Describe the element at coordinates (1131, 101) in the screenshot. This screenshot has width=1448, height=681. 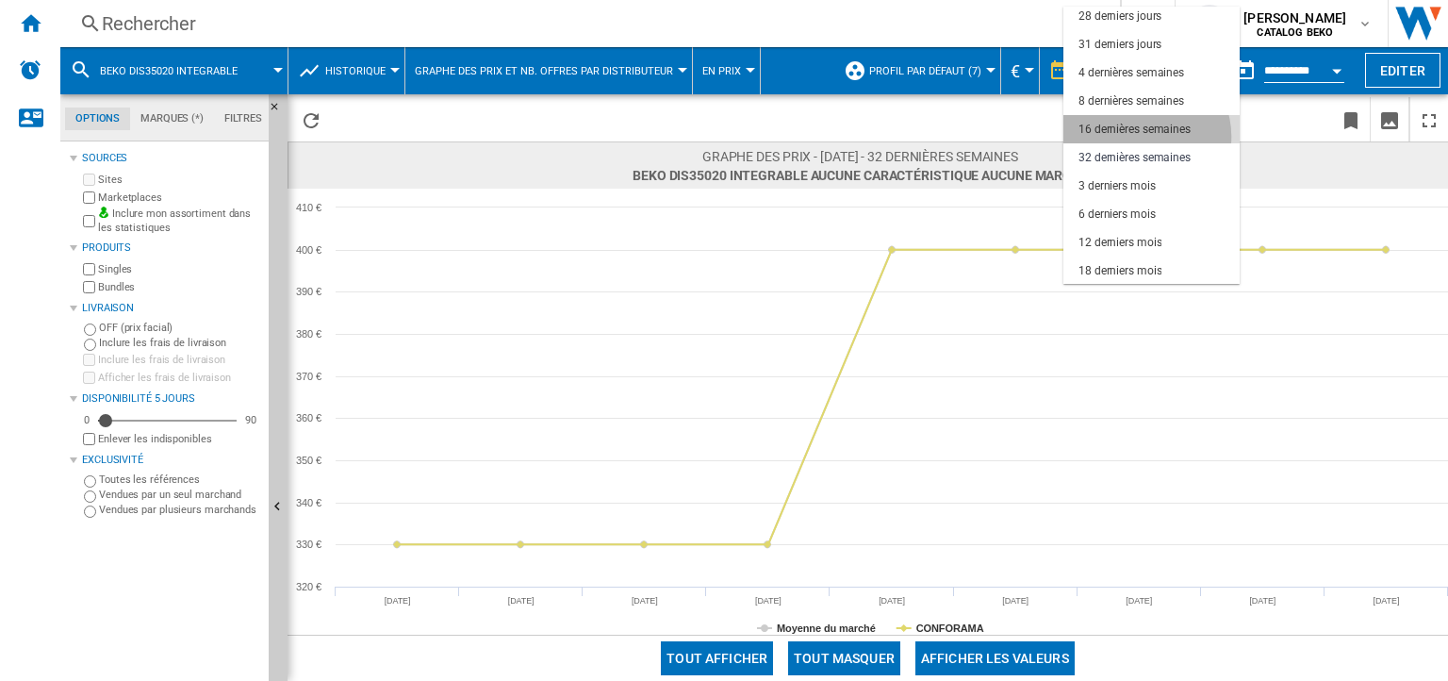
I see `div: 8 dernières semaines` at that location.